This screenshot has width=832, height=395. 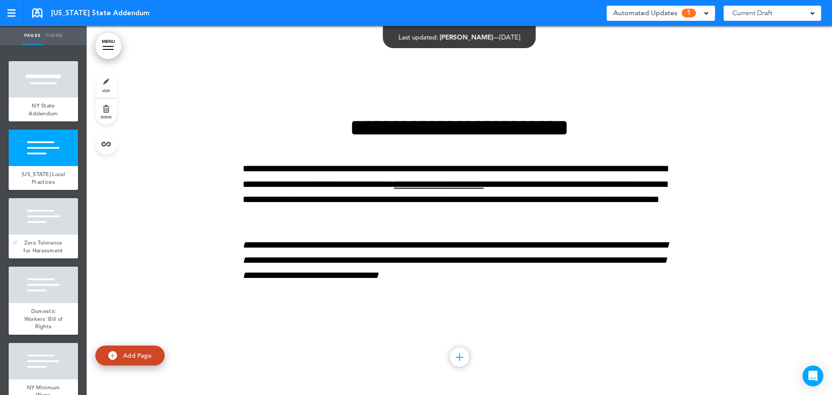 What do you see at coordinates (54, 36) in the screenshot?
I see `a: Theme` at bounding box center [54, 36].